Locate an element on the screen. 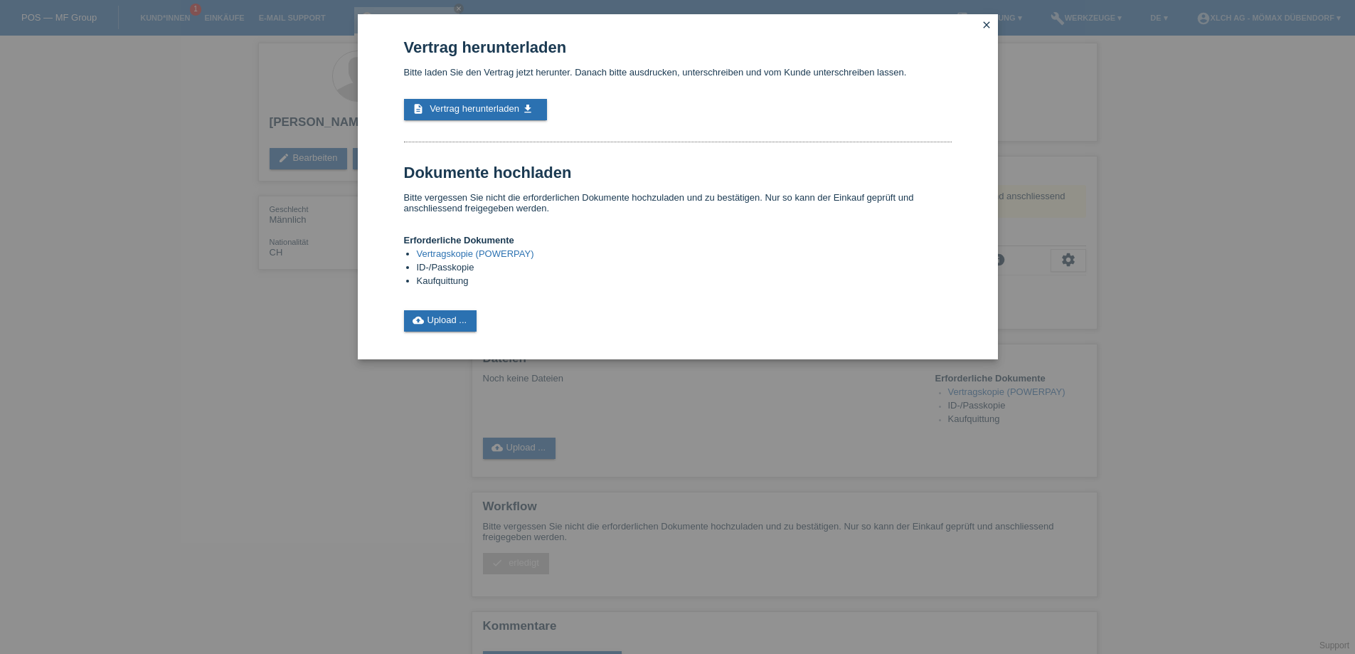  h1: Vertrag herunterladen is located at coordinates (678, 47).